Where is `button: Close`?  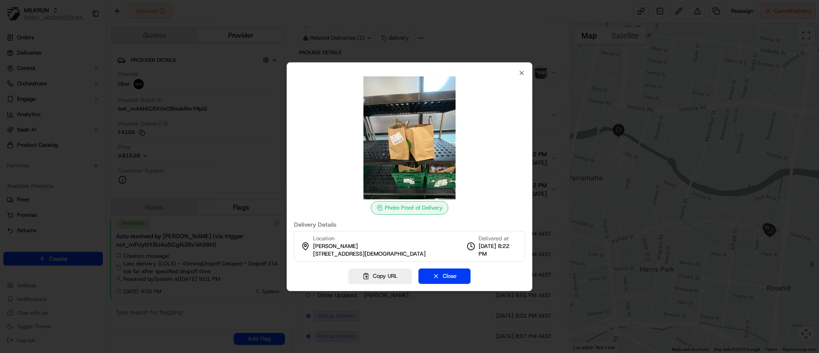 button: Close is located at coordinates (445, 276).